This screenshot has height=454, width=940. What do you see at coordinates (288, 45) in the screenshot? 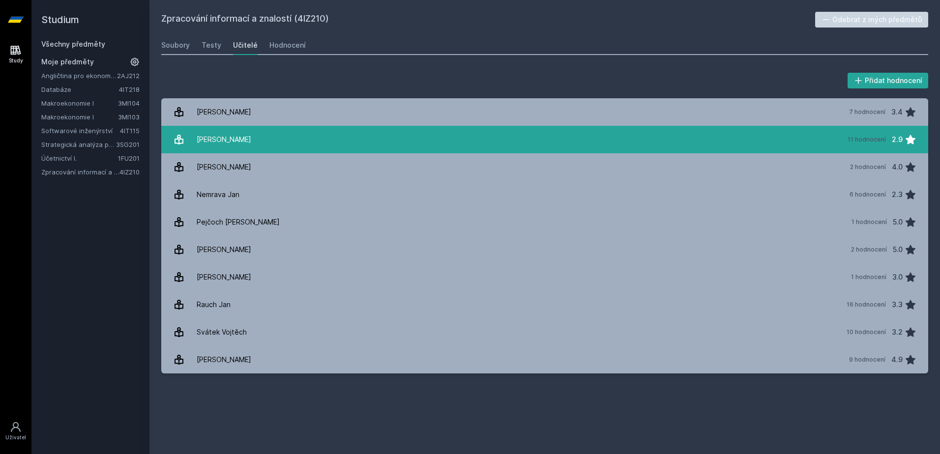
I see `a: Hodnocení` at bounding box center [288, 45].